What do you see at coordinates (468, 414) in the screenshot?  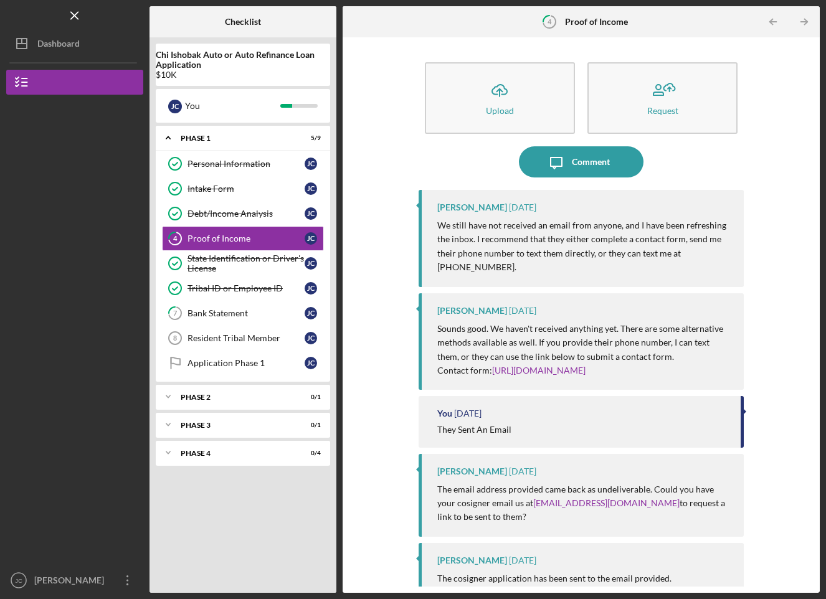 I see `time: 2025-08-20 18:57` at bounding box center [468, 414].